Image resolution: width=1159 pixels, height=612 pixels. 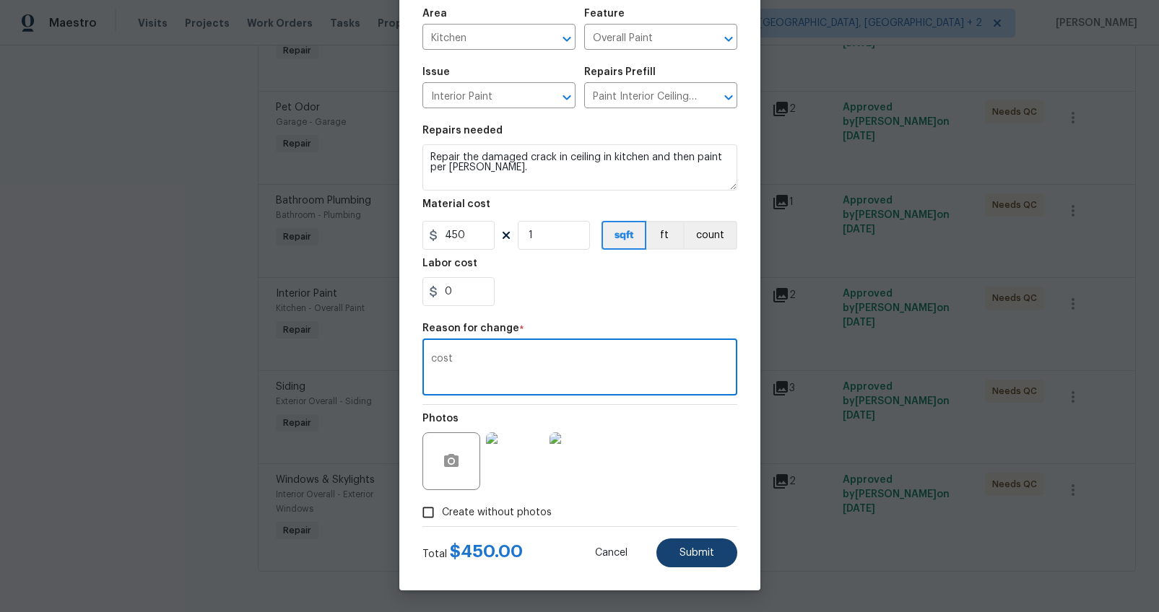 I want to click on button: sqft, so click(x=624, y=235).